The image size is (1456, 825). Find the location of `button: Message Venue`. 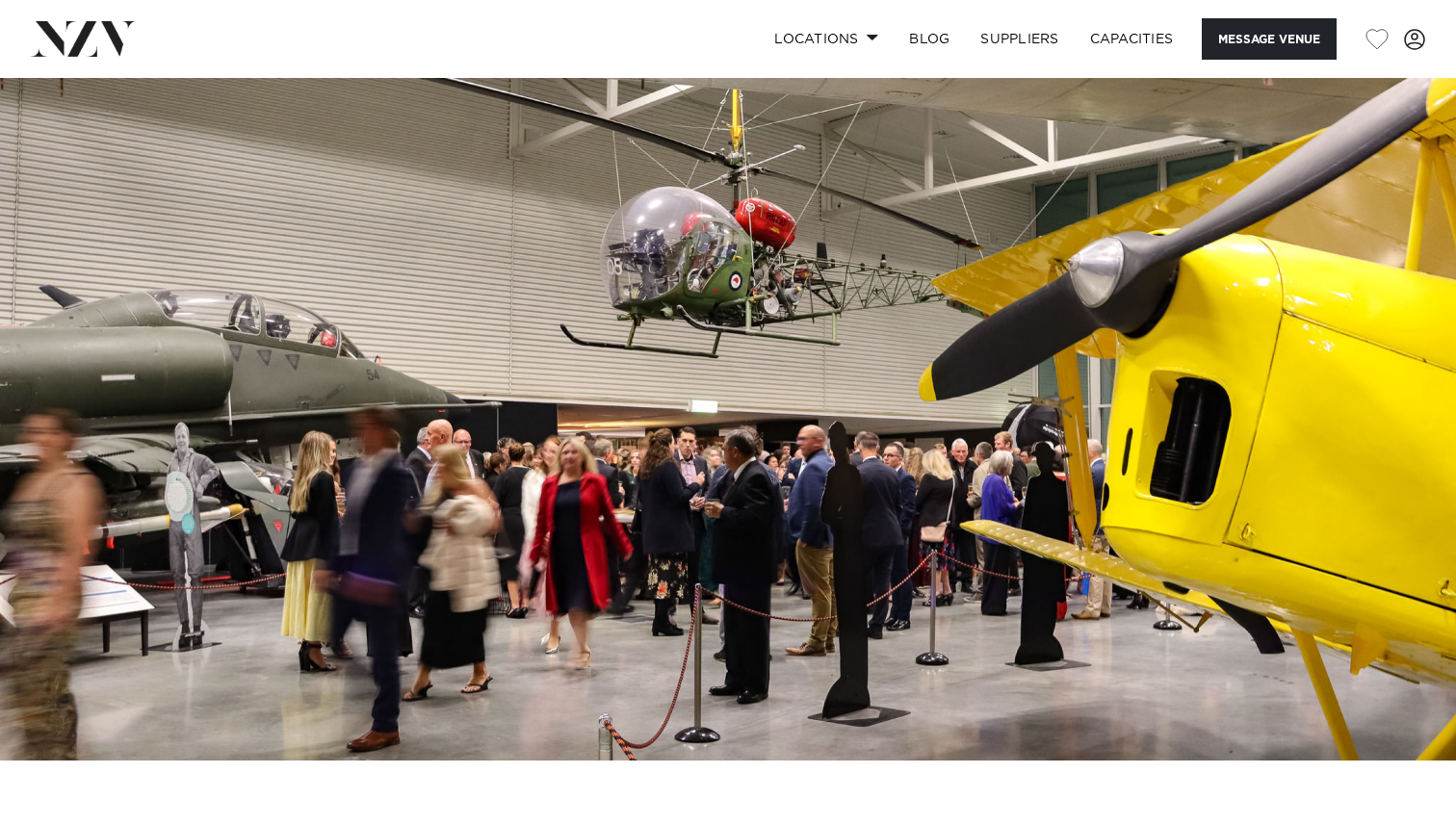

button: Message Venue is located at coordinates (1269, 39).